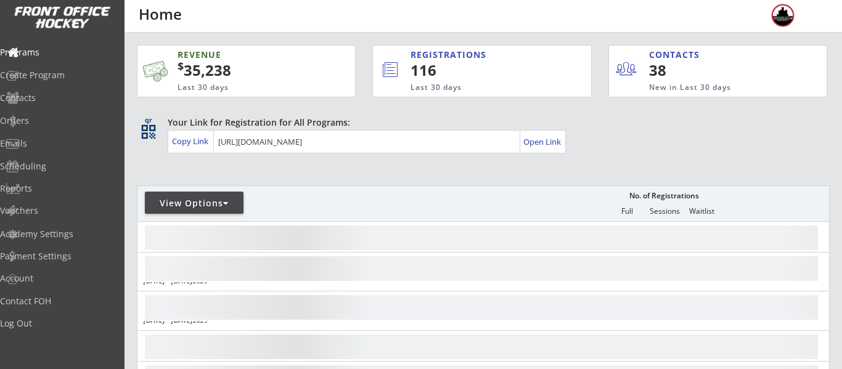  Describe the element at coordinates (709, 88) in the screenshot. I see `div: New in Last 30 days` at that location.